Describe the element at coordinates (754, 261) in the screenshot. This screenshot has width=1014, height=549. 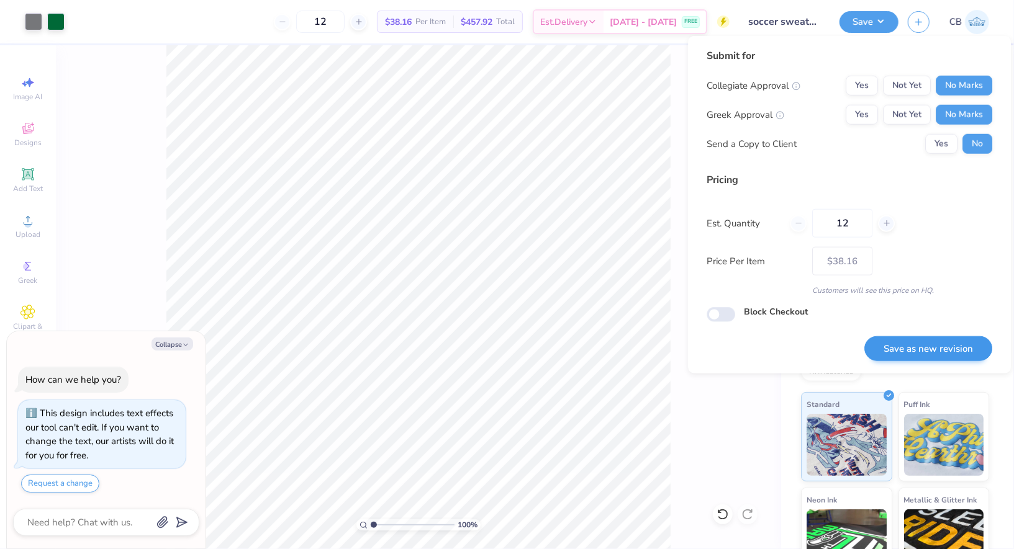
I see `label: Price Per Item` at that location.